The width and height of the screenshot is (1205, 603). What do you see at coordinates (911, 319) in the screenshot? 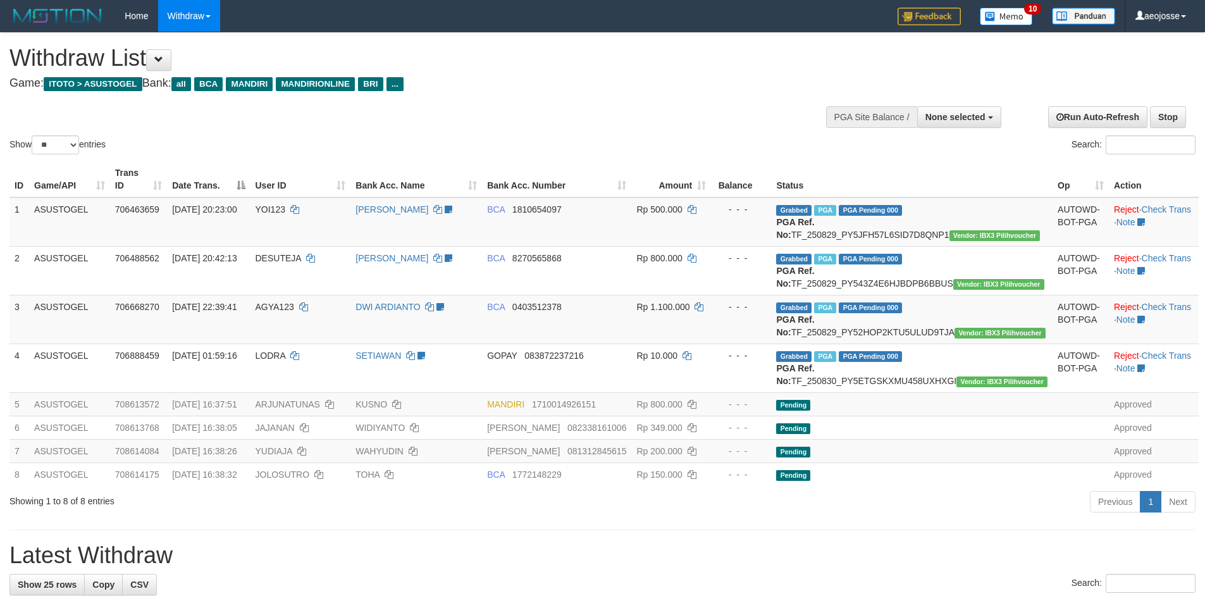
I see `td: TF_250829_PY52HOP2KTU5ULUD9TJA` at bounding box center [911, 319].